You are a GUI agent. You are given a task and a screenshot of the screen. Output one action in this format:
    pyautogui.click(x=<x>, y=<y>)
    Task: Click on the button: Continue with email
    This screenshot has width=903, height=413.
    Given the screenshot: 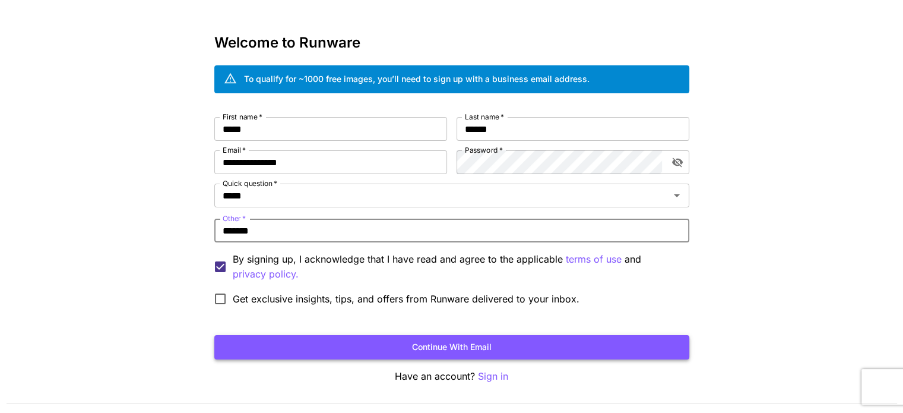 What is the action you would take?
    pyautogui.click(x=452, y=347)
    